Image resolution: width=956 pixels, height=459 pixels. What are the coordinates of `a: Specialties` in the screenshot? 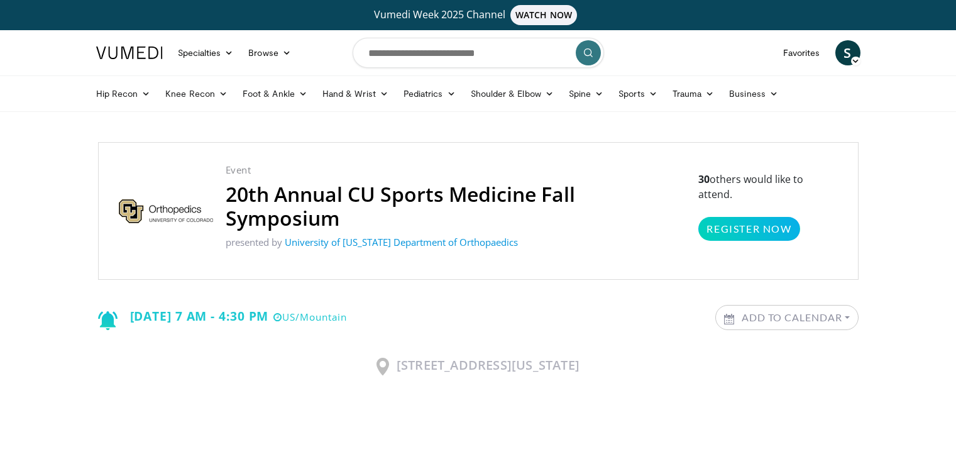 It's located at (205, 53).